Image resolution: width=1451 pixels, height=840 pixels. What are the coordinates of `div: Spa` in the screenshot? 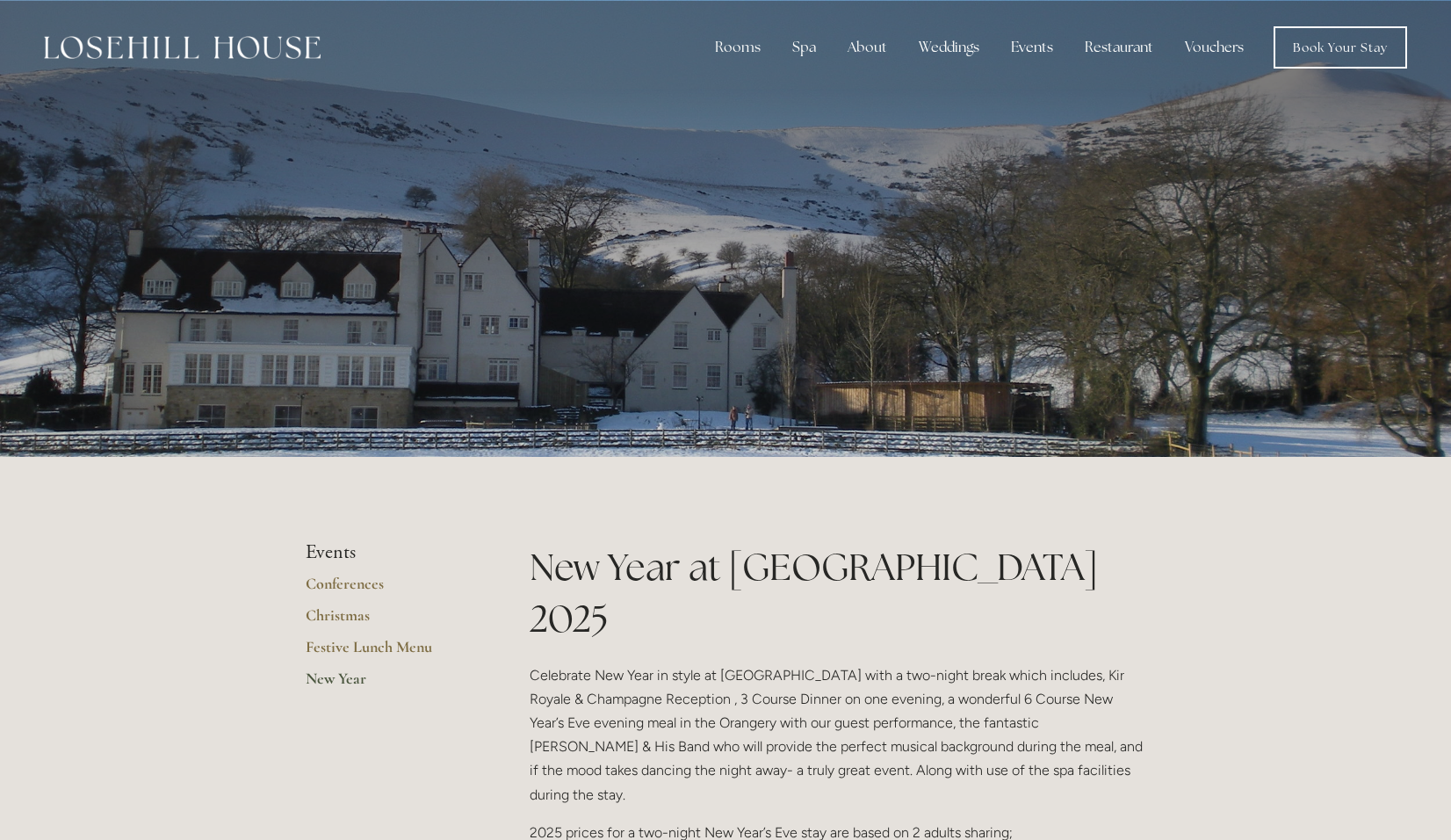 It's located at (804, 47).